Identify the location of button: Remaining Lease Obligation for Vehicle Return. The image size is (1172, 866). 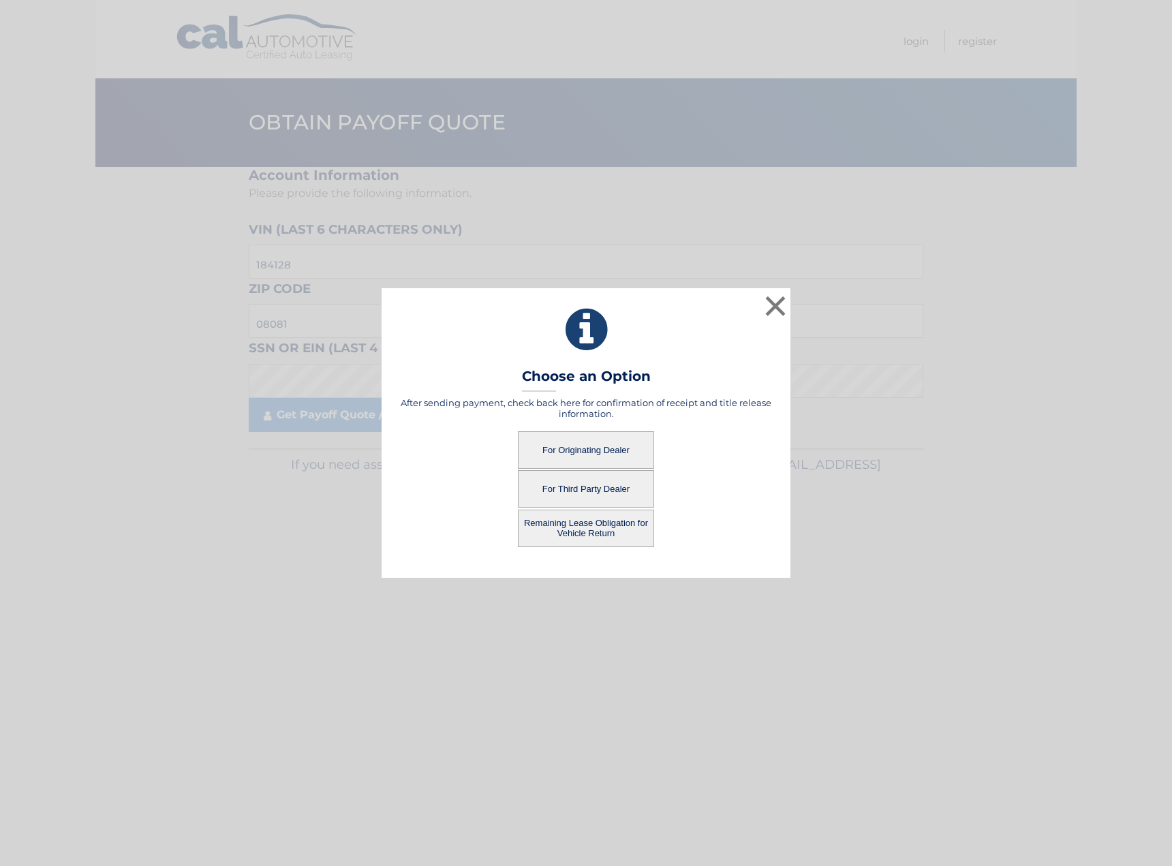
(586, 528).